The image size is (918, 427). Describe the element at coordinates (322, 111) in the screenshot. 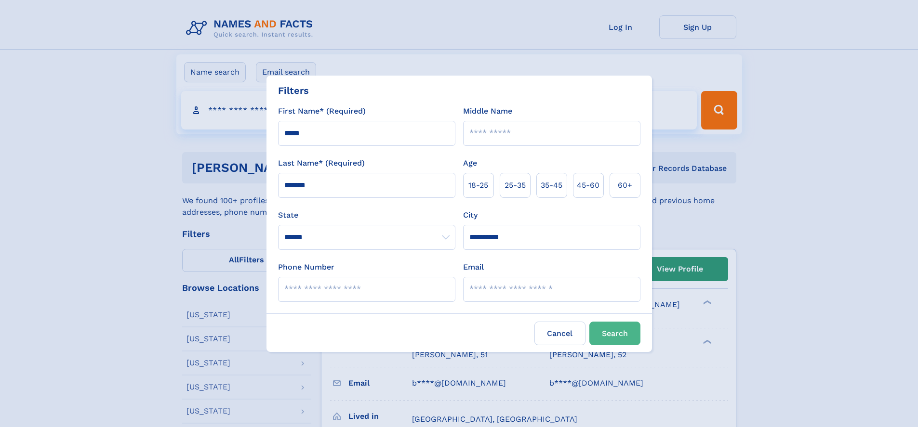

I see `label: First Name* (Required)` at that location.